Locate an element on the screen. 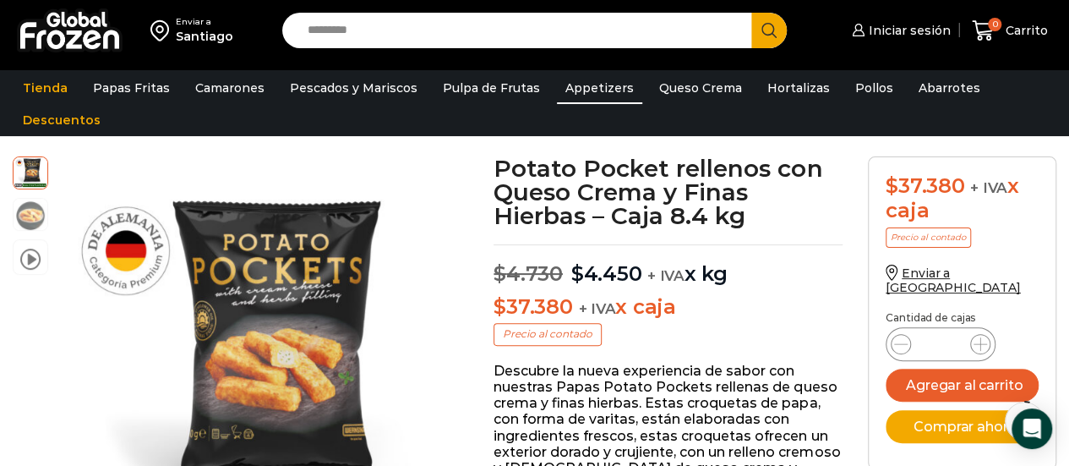  a: Hortalizas is located at coordinates (799, 88).